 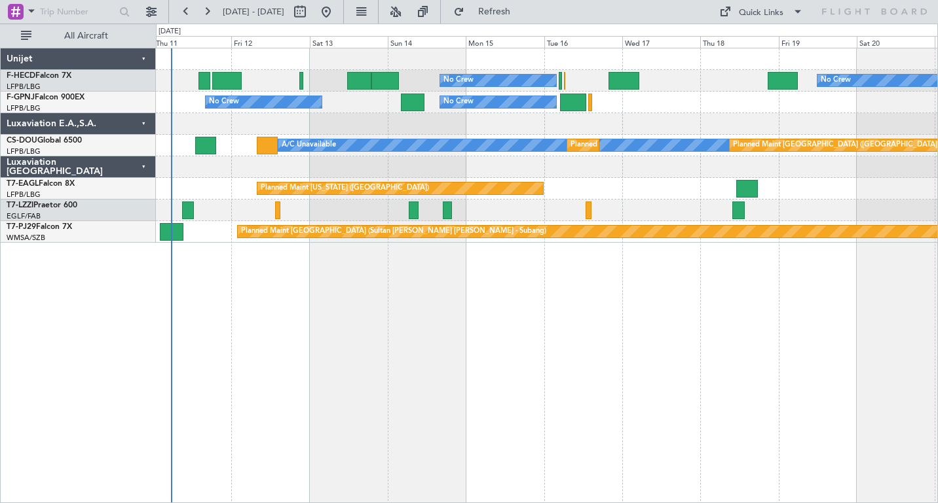 I want to click on div: Thu 18, so click(x=739, y=42).